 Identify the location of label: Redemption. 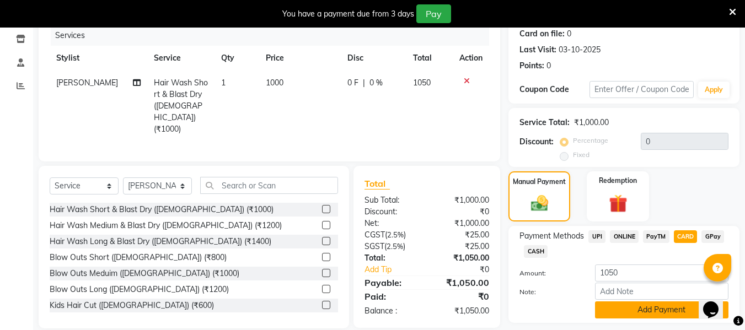
(618, 181).